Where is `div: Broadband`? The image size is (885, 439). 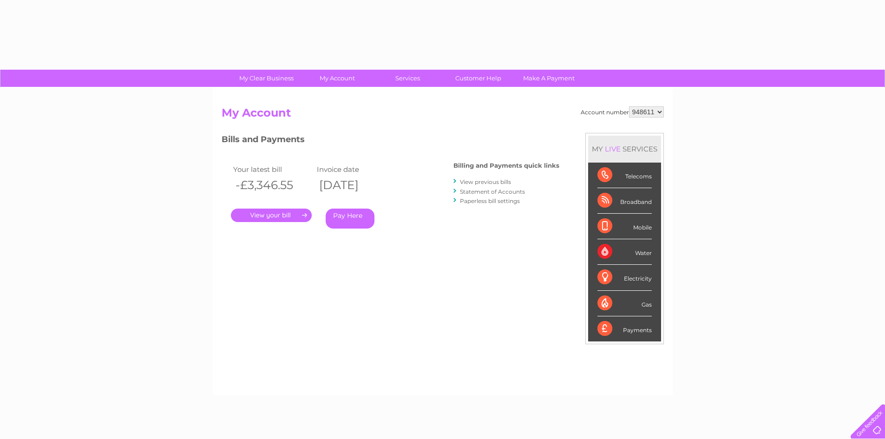 div: Broadband is located at coordinates (625, 201).